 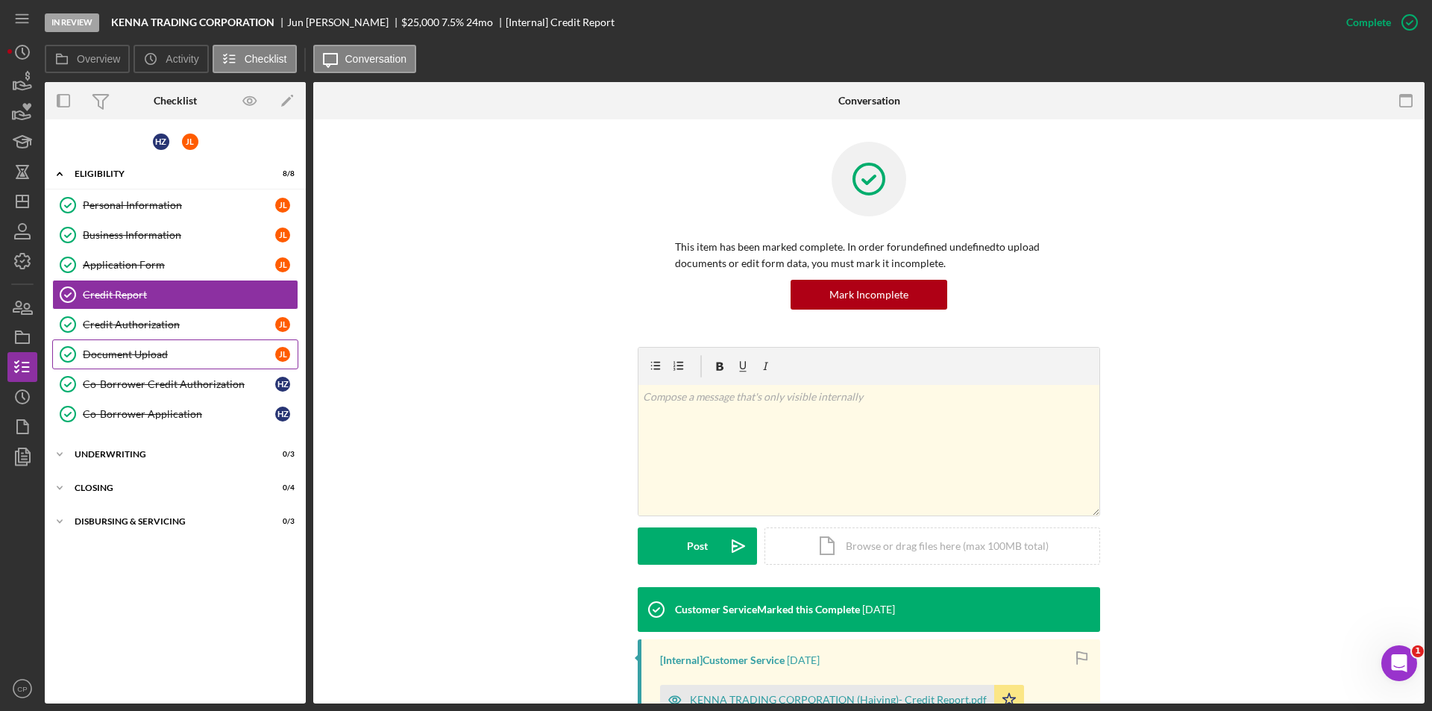 I want to click on a: Credit AuthorizationJL, so click(x=175, y=325).